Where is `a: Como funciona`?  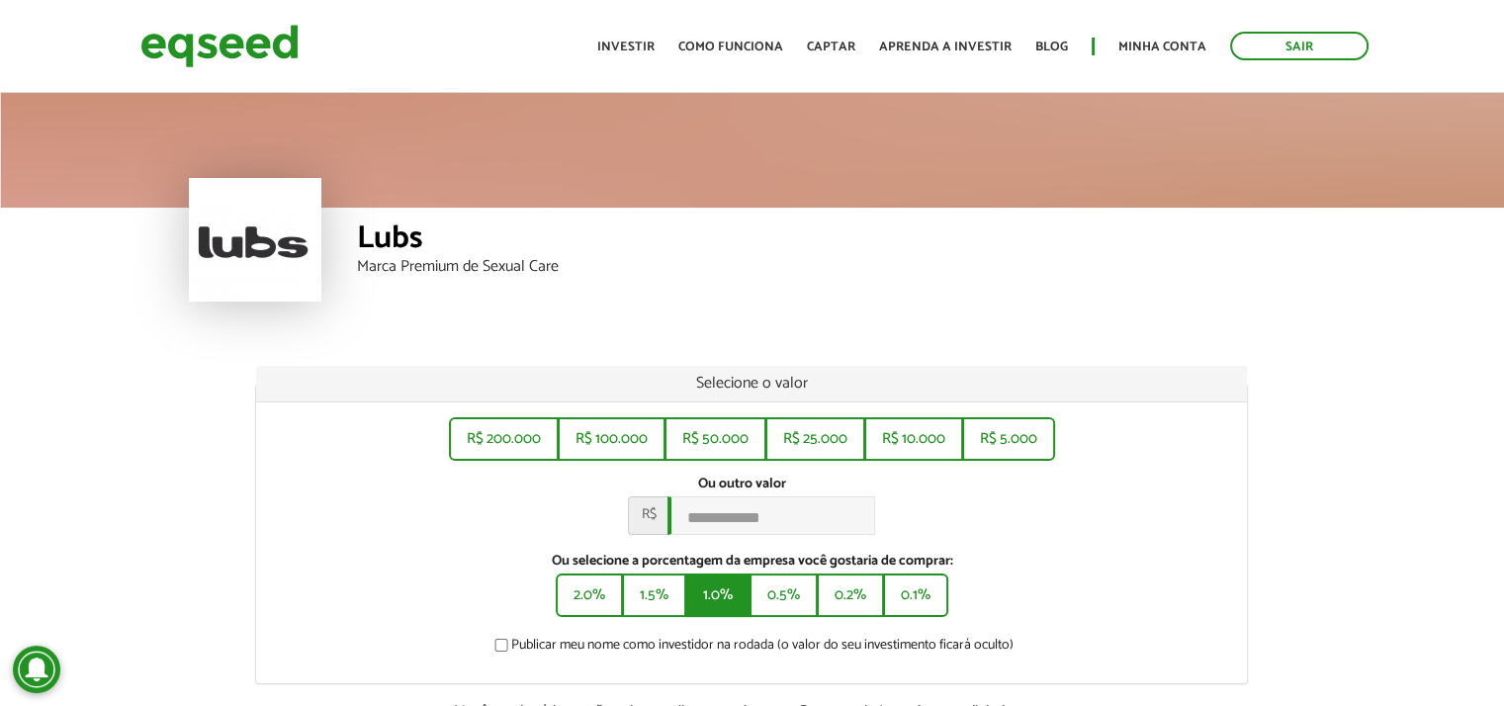 a: Como funciona is located at coordinates (731, 46).